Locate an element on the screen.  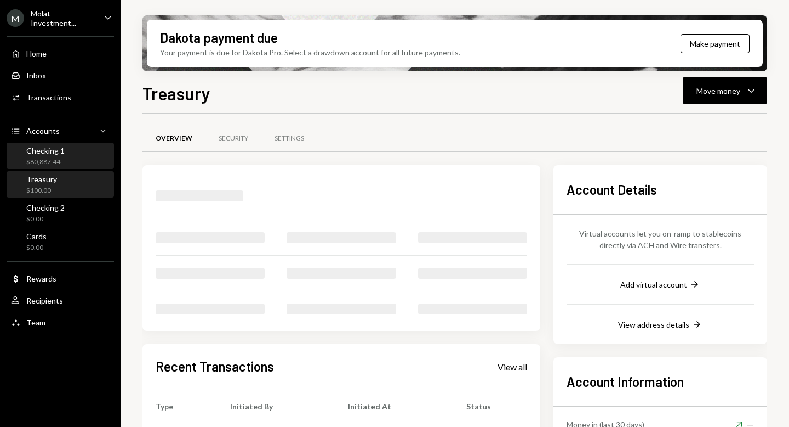
div: Move money is located at coordinates (719, 90).